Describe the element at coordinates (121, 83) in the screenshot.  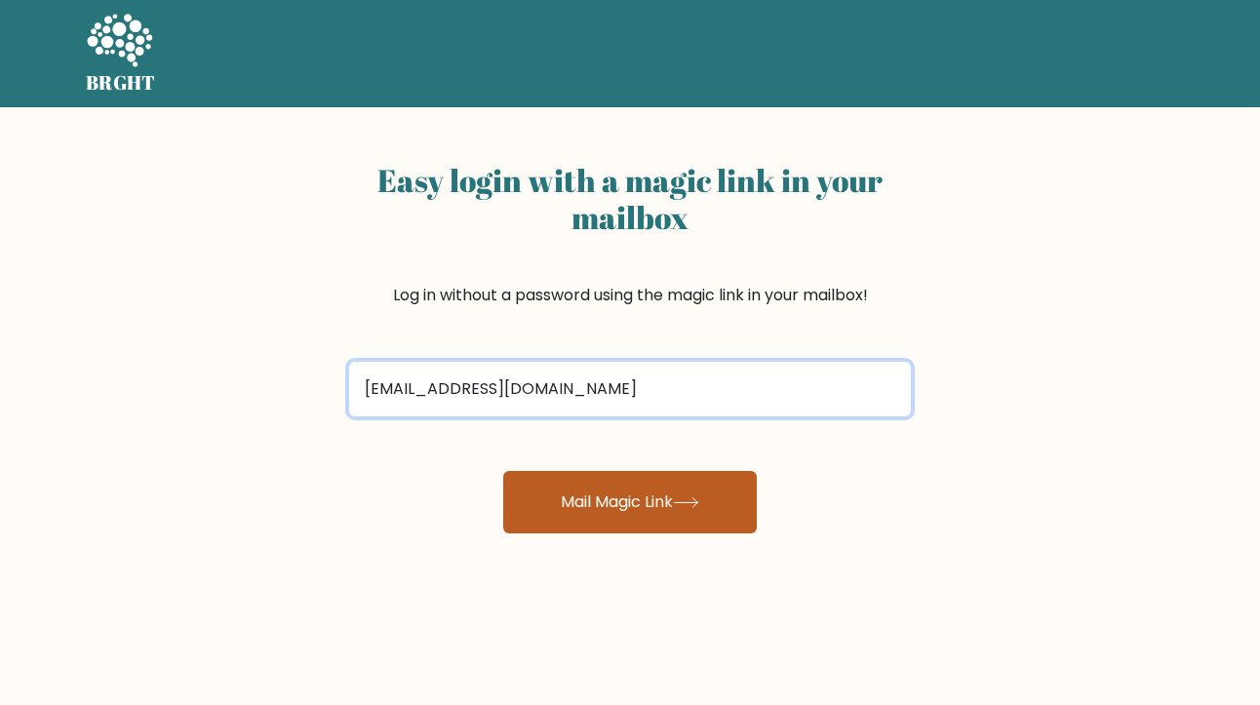
I see `h5: BRGHT` at that location.